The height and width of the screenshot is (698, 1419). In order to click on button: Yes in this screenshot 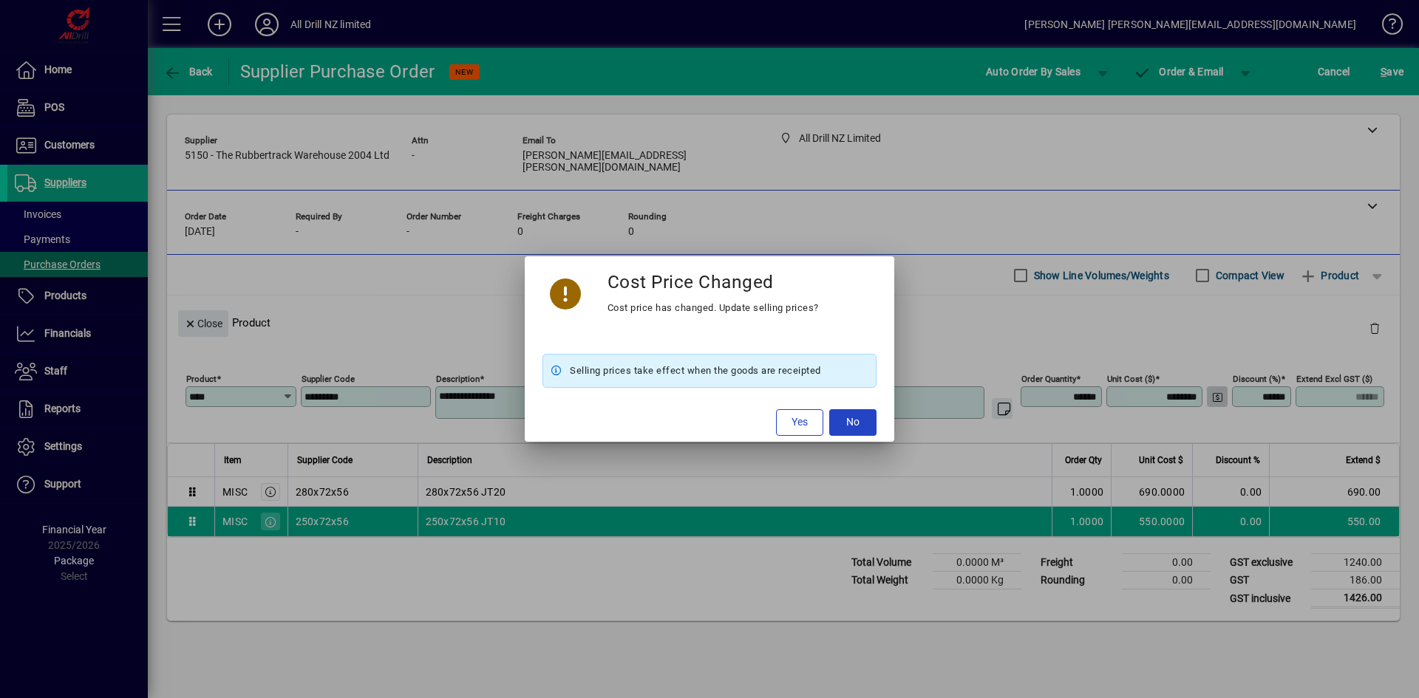, I will do `click(800, 423)`.